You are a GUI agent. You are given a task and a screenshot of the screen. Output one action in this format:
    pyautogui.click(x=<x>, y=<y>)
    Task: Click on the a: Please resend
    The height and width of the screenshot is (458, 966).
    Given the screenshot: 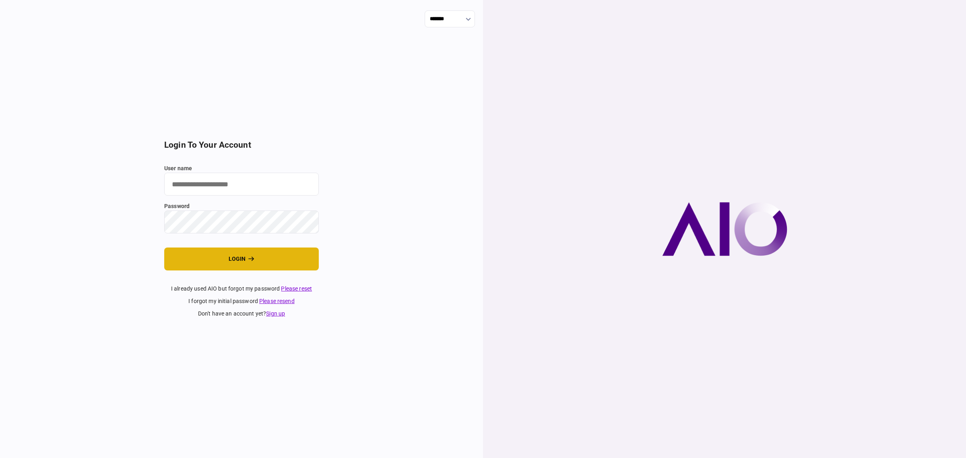 What is the action you would take?
    pyautogui.click(x=277, y=301)
    